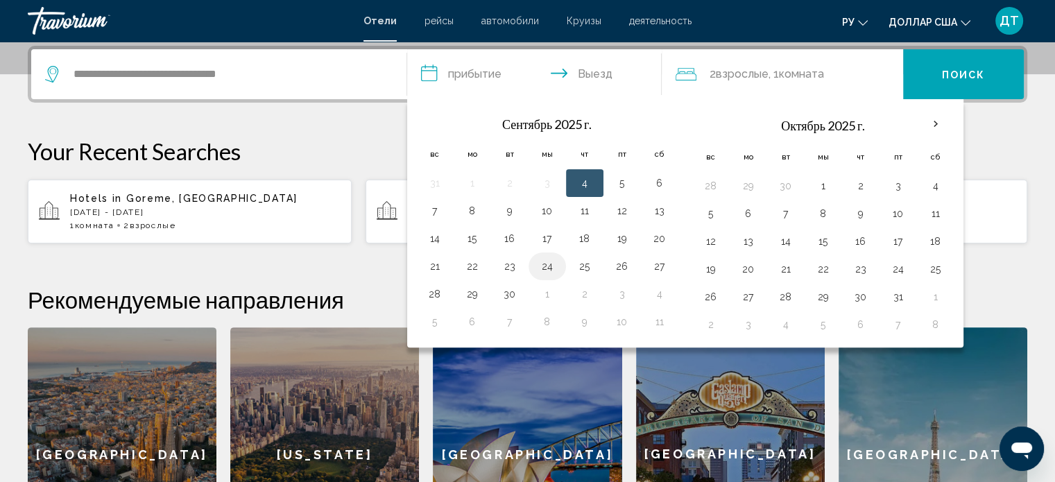  What do you see at coordinates (94, 225) in the screenshot?
I see `span: Комната` at bounding box center [94, 225].